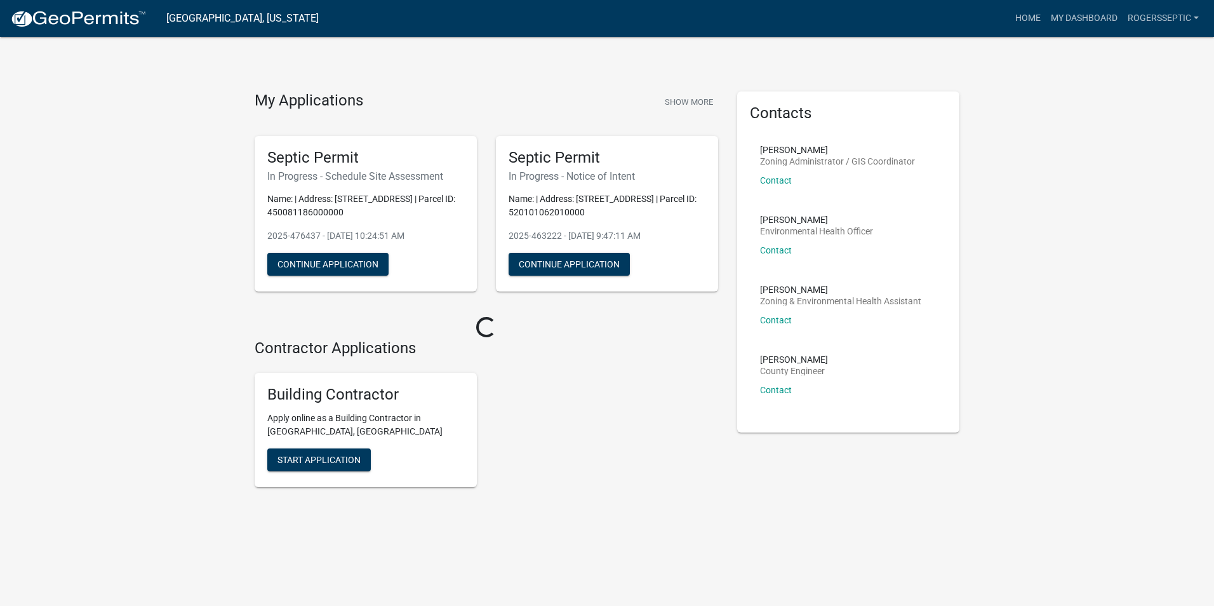 This screenshot has width=1214, height=606. I want to click on span: Start Application, so click(319, 460).